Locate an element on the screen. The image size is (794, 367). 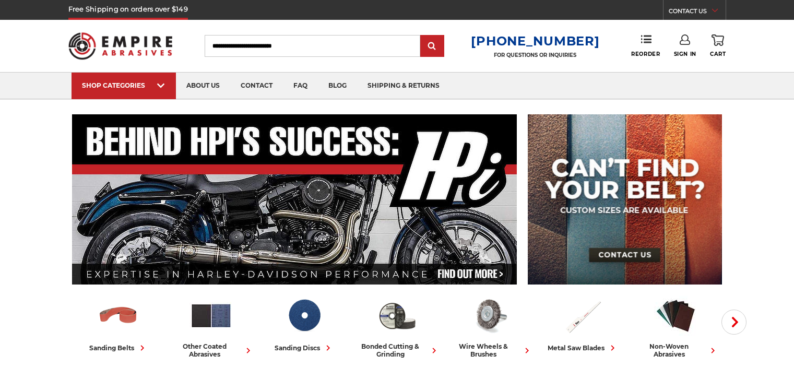
a: metal saw blades is located at coordinates (583, 323).